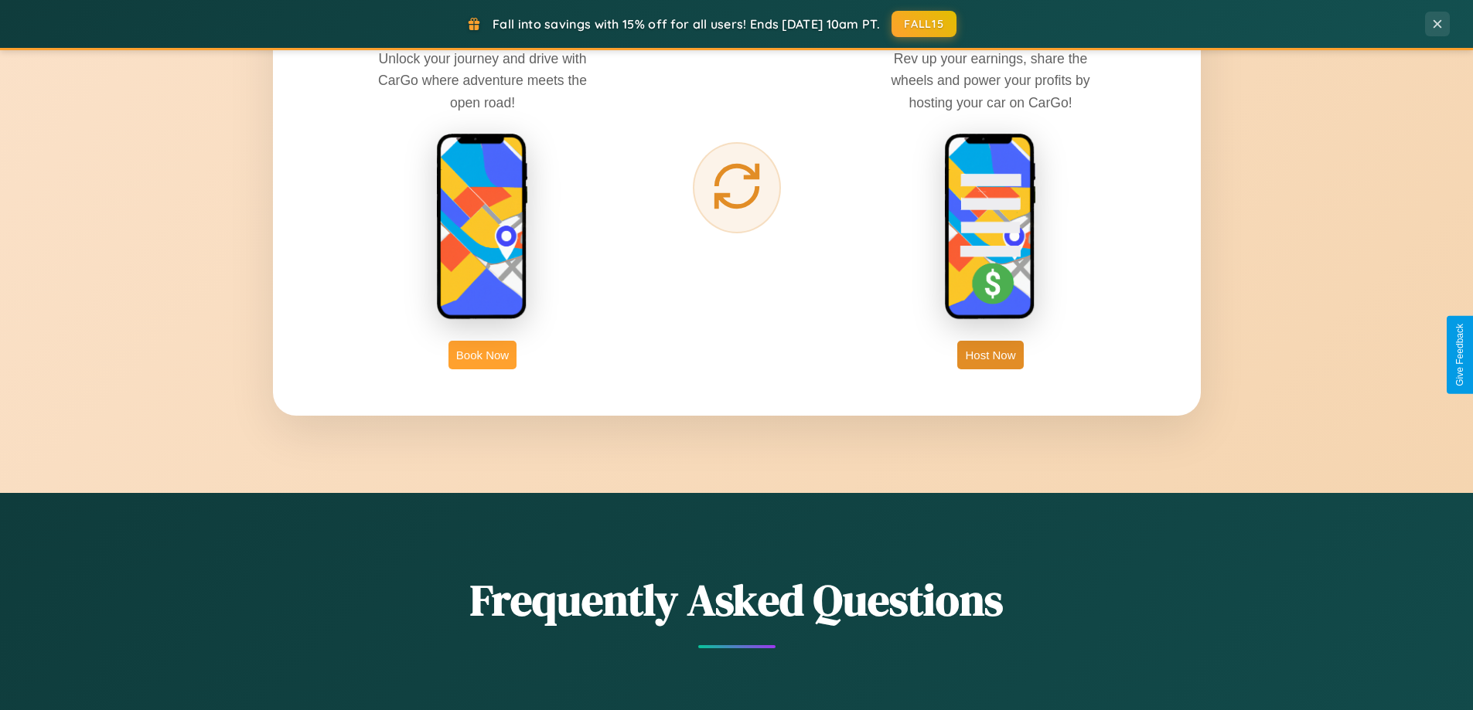  I want to click on img: host phone, so click(990, 227).